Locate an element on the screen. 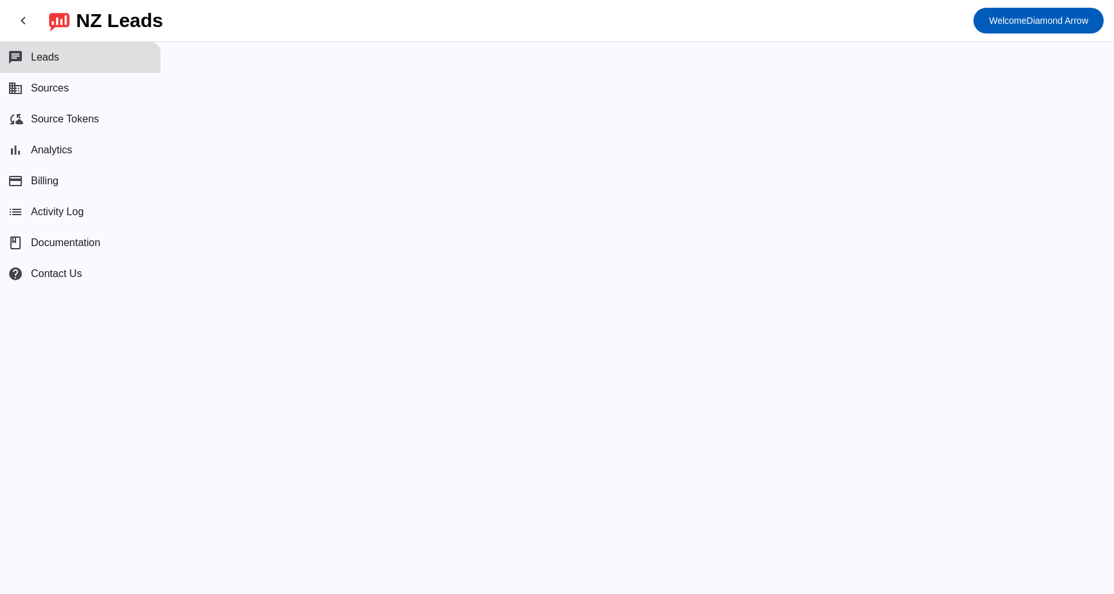 The height and width of the screenshot is (594, 1114). div: NZ Leads is located at coordinates (119, 21).